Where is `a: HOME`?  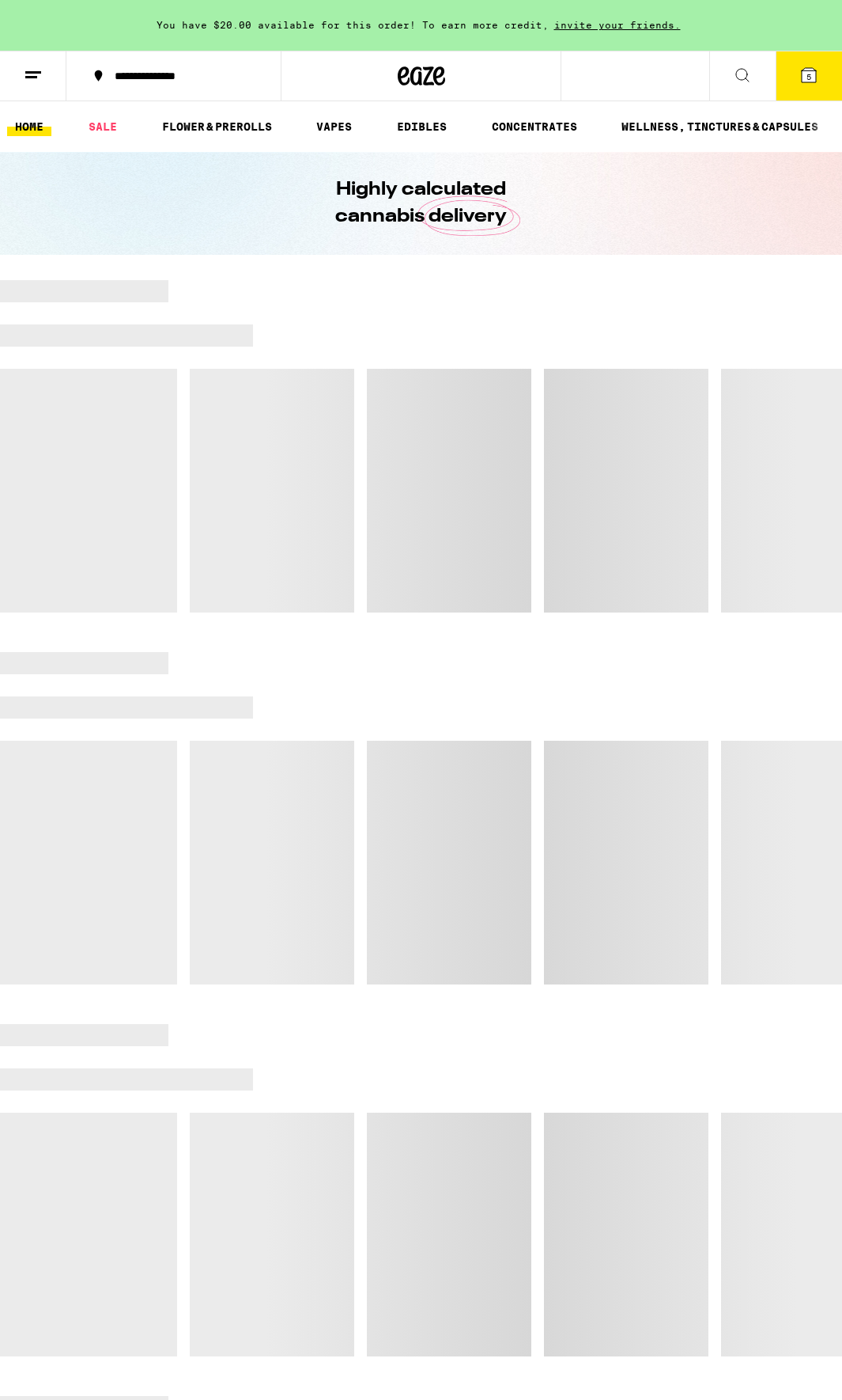 a: HOME is located at coordinates (30, 126).